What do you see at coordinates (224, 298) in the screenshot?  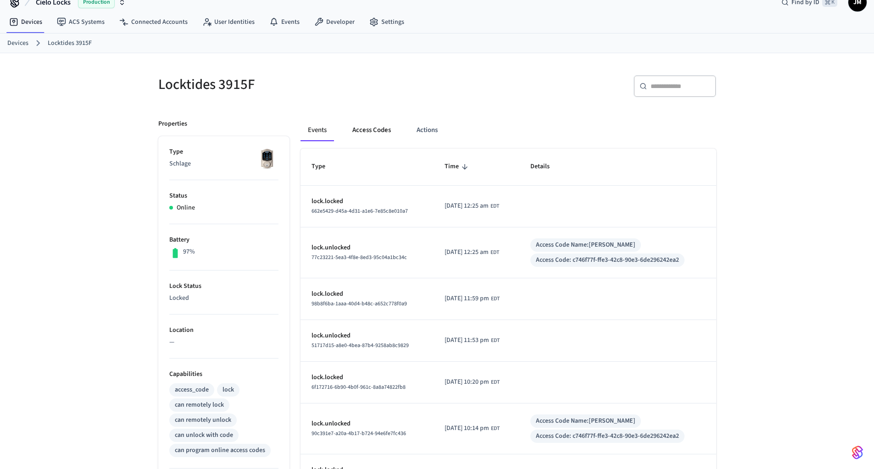 I see `p: Locked` at bounding box center [224, 298].